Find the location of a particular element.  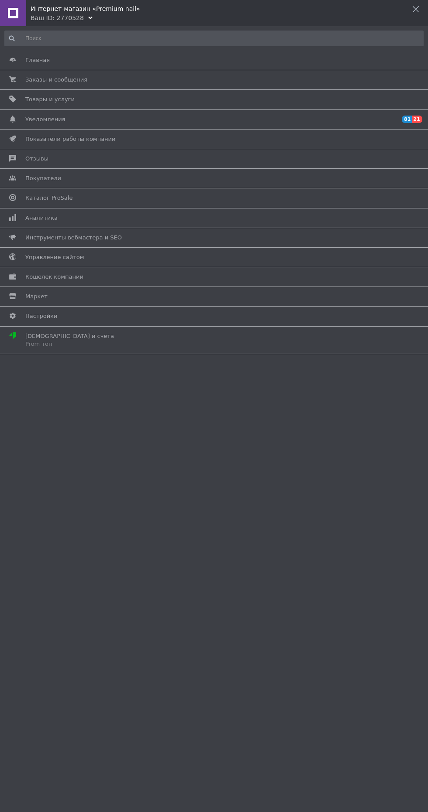

input: Поиск is located at coordinates (214, 38).